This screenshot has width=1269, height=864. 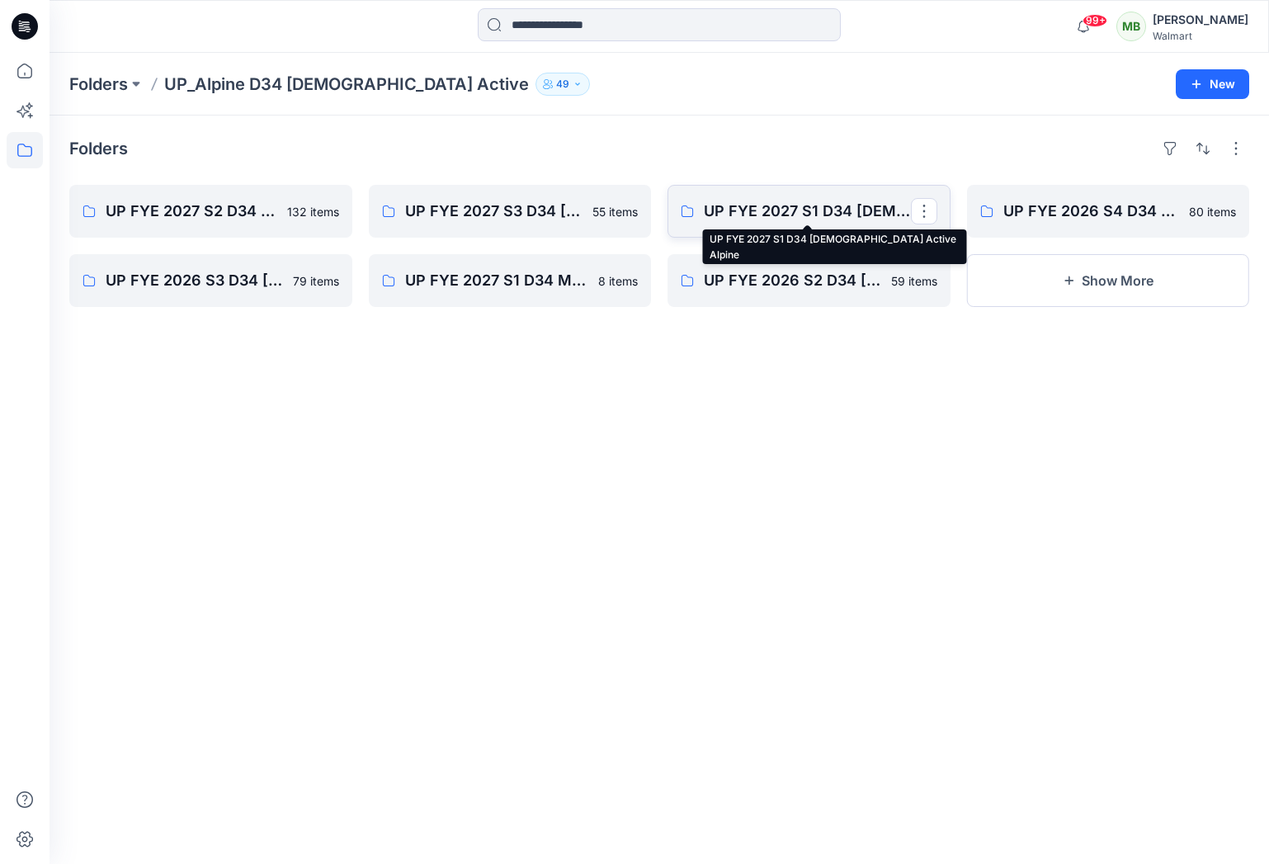 I want to click on a: UP FYE 2027 S1 D34 Maternity Alpine8 items, so click(x=510, y=281).